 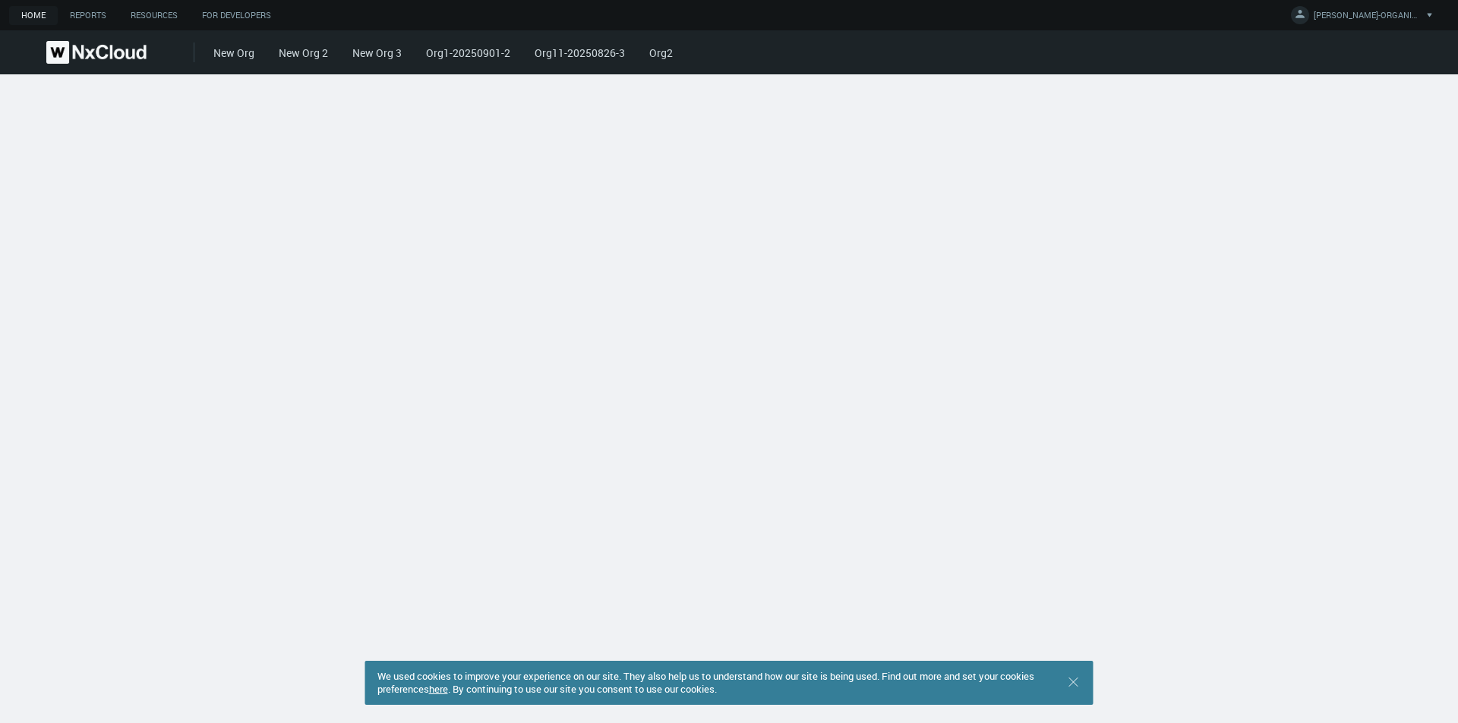 I want to click on a: Home, so click(x=33, y=15).